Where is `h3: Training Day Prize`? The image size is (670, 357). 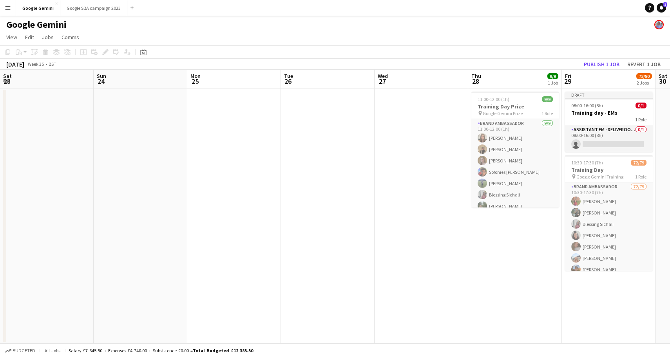
h3: Training Day Prize is located at coordinates (515, 107).